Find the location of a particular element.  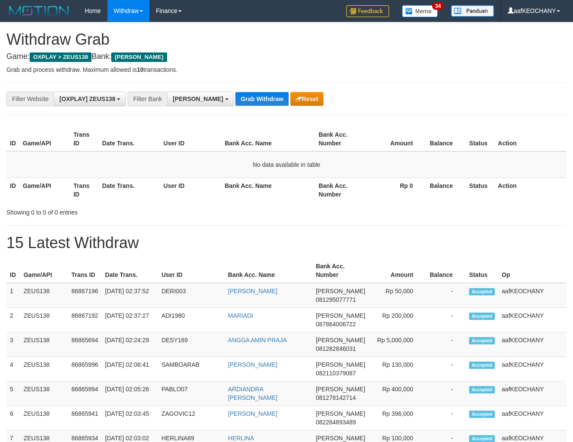

td: 86867196 is located at coordinates (85, 295).